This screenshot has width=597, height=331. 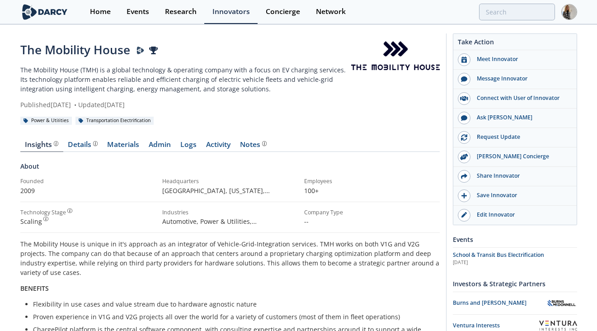 I want to click on a: Details, so click(x=83, y=146).